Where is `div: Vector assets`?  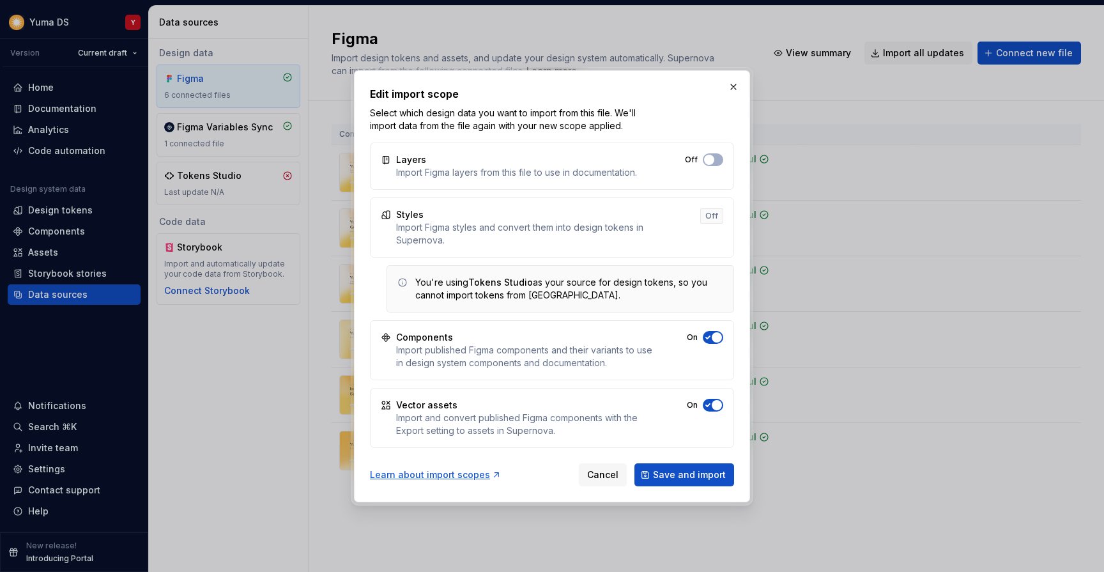
div: Vector assets is located at coordinates (427, 405).